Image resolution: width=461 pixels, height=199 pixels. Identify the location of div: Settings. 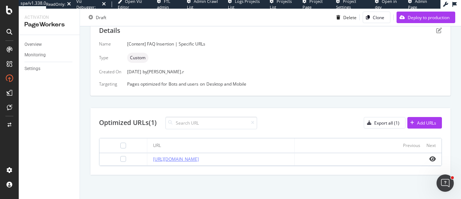
(32, 68).